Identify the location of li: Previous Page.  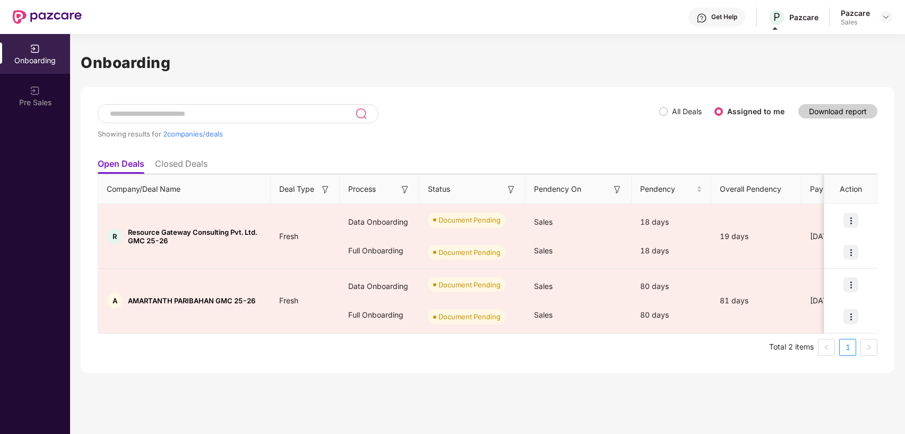
(826, 347).